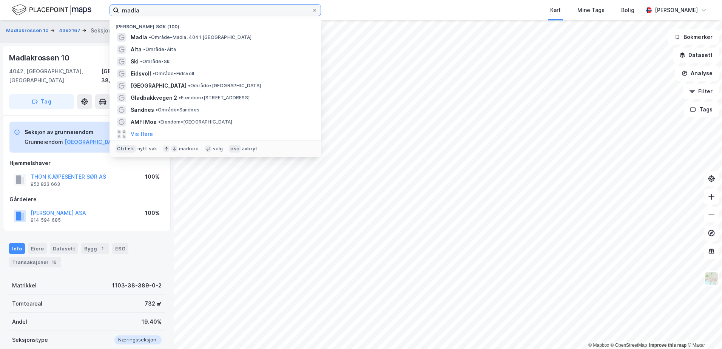 This screenshot has width=722, height=349. Describe the element at coordinates (42, 102) in the screenshot. I see `button: Tag` at that location.